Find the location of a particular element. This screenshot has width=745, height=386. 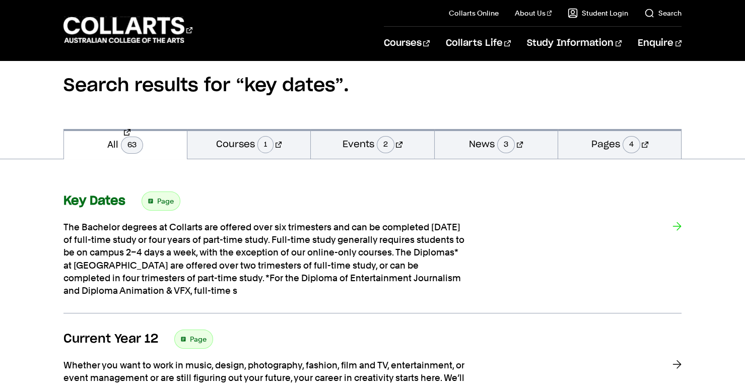

span: 3 is located at coordinates (506, 145).